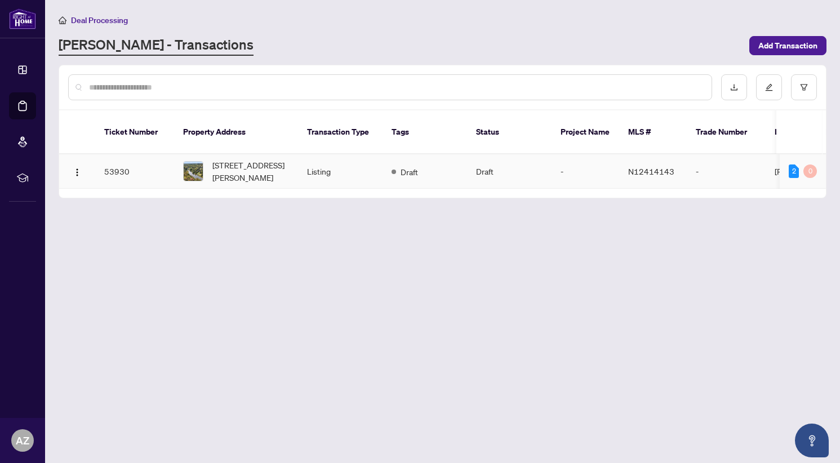  Describe the element at coordinates (77, 172) in the screenshot. I see `img: Logo` at that location.